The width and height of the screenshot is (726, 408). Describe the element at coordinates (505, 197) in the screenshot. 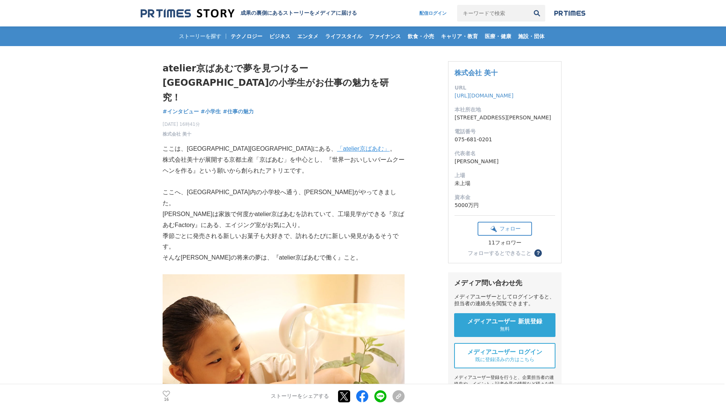

I see `dt: 資本金` at that location.